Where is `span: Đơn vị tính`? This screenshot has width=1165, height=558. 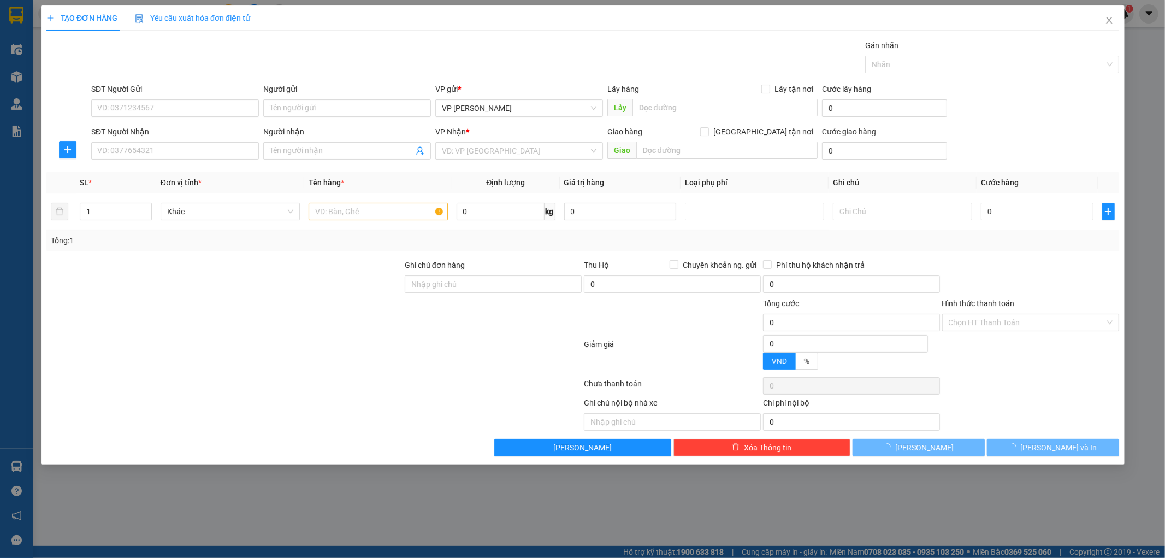
span: Đơn vị tính is located at coordinates (180, 182).